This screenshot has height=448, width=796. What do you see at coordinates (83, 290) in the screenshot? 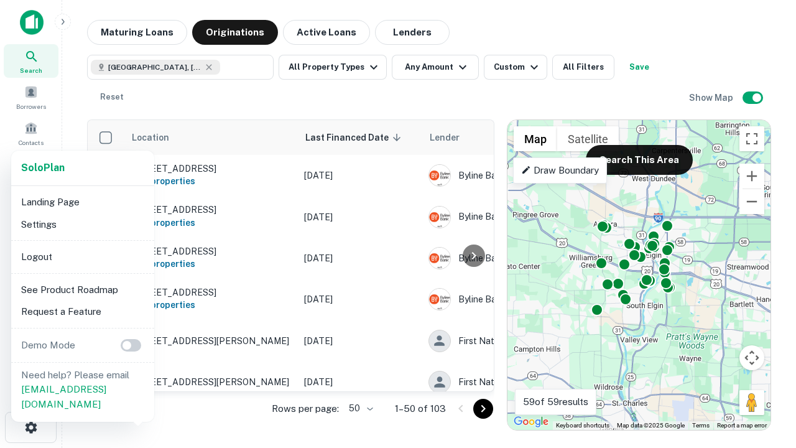
I see `li: See Product Roadmap` at bounding box center [83, 290].